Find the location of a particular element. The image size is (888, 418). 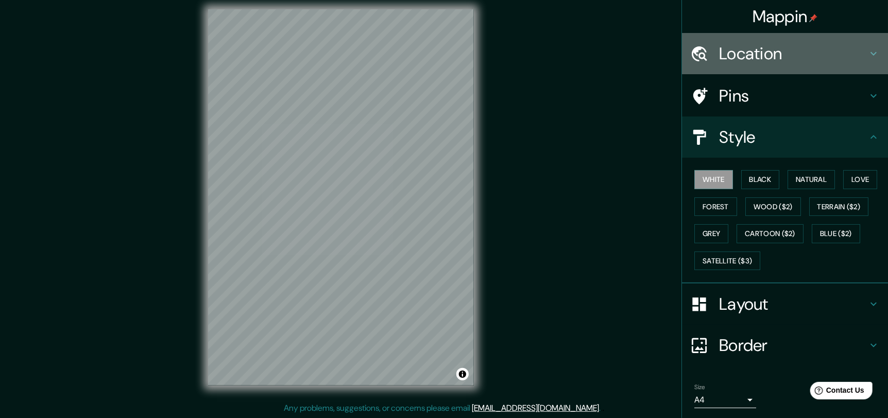

button: Cartoon ($2) is located at coordinates (770, 233).